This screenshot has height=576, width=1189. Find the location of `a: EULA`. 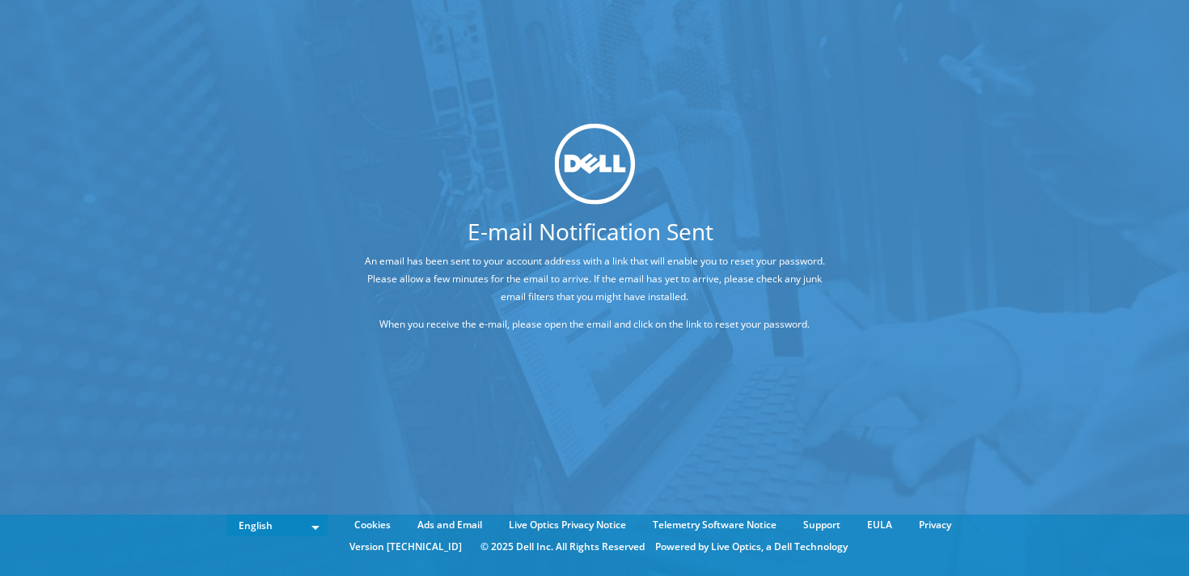

a: EULA is located at coordinates (879, 525).